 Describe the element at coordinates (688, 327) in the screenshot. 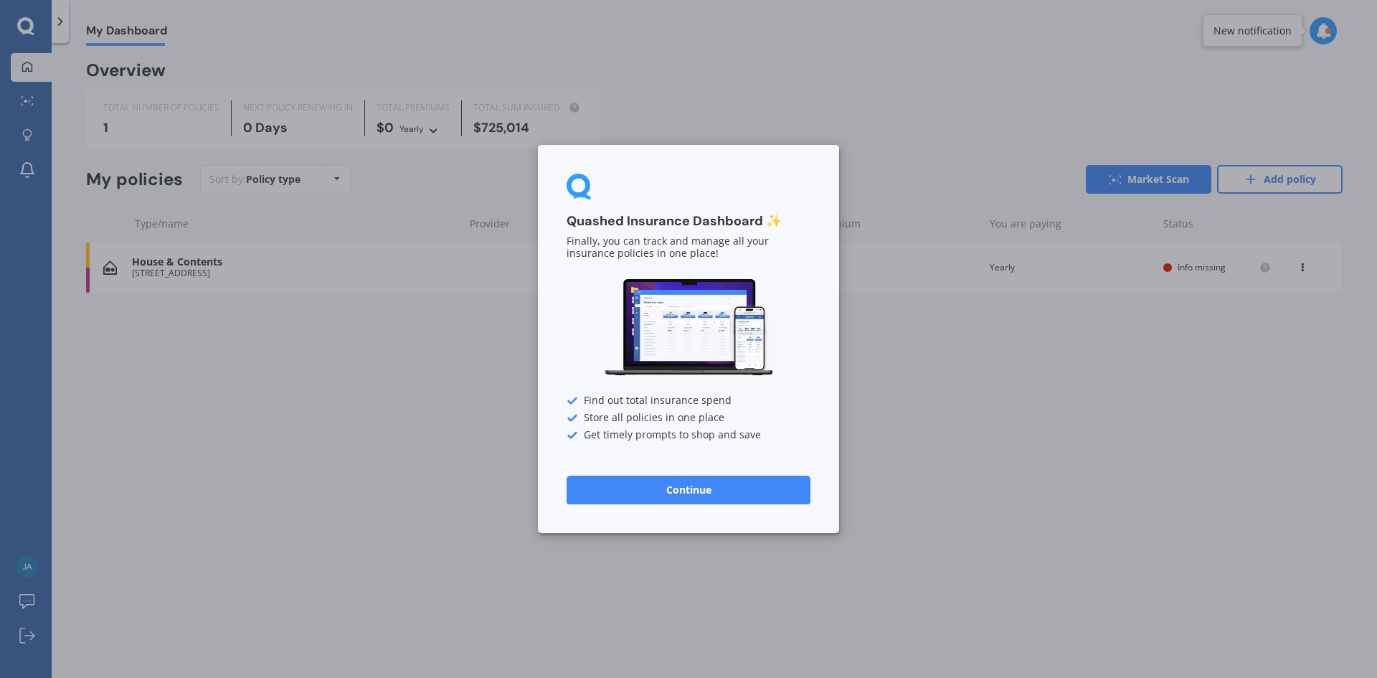

I see `img: Dashboard` at that location.